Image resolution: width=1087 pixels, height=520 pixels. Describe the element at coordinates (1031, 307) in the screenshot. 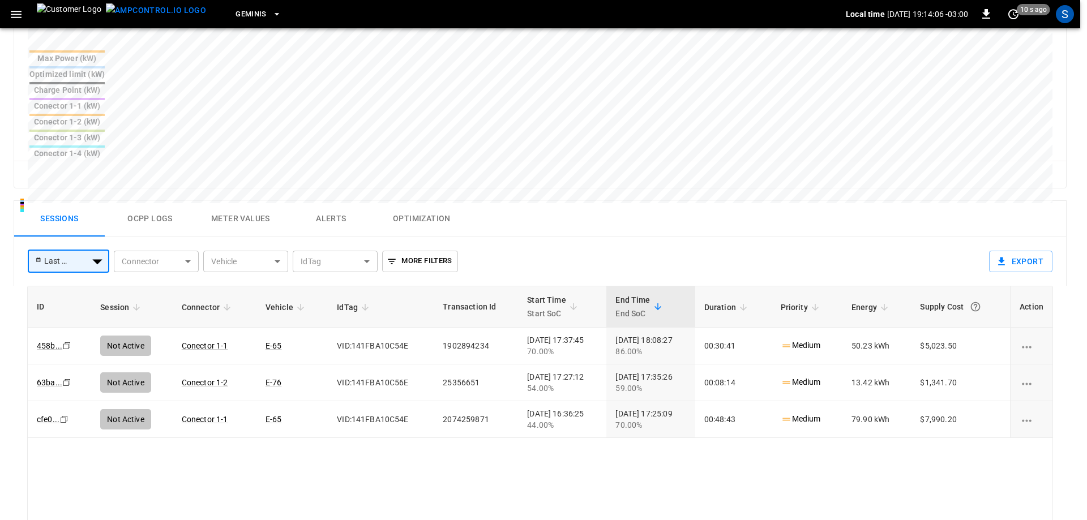

I see `th: Action` at that location.